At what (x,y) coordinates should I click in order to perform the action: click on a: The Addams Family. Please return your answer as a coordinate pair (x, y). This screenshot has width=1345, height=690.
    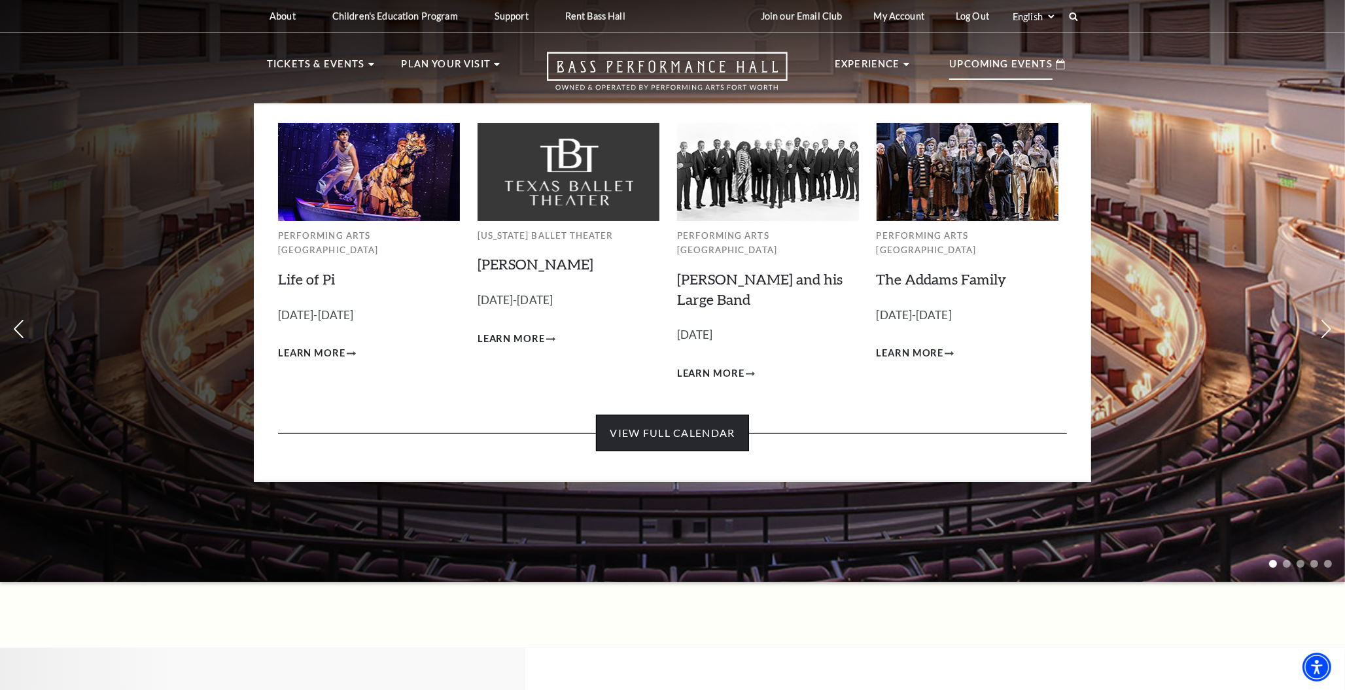
    Looking at the image, I should click on (942, 279).